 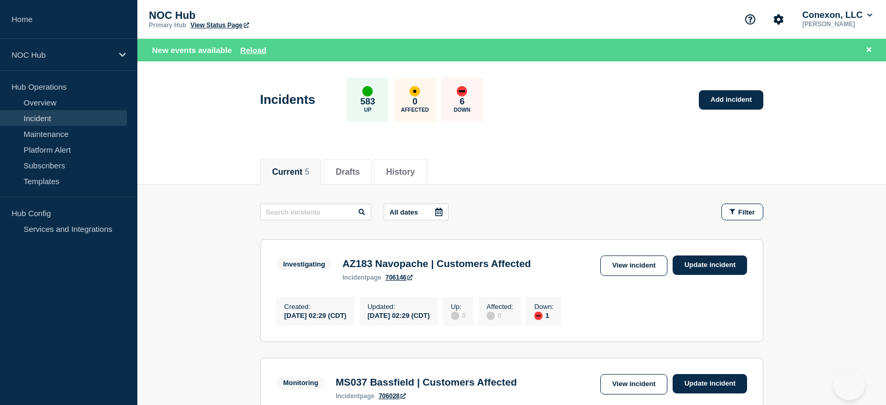 I want to click on p: Down :, so click(x=544, y=306).